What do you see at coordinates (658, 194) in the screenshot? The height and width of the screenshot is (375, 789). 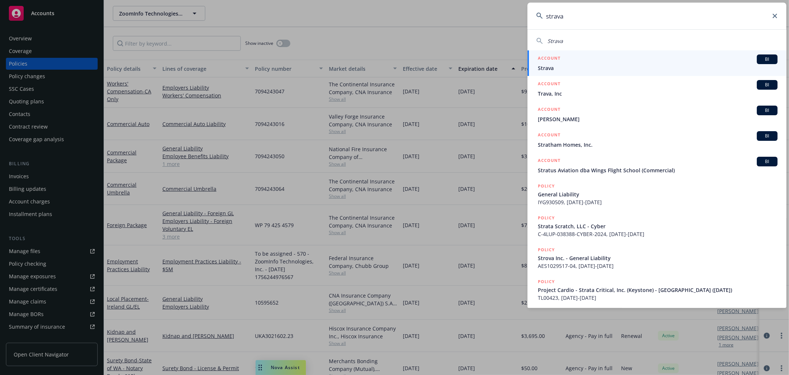 I see `span: General Liability` at bounding box center [658, 194].